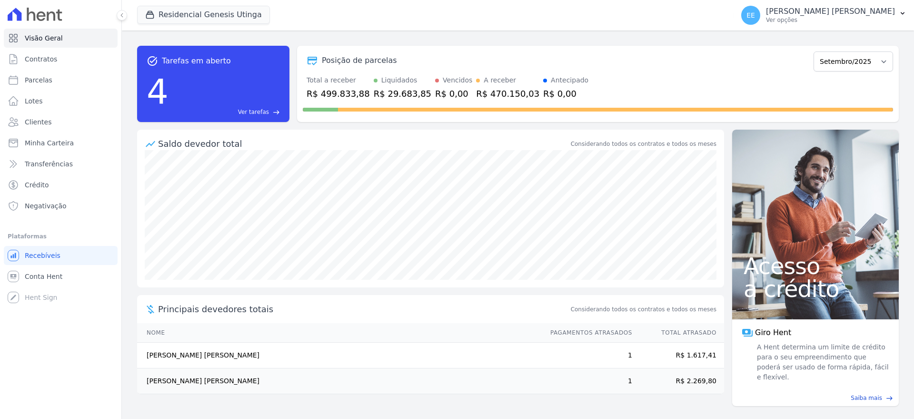 The height and width of the screenshot is (419, 914). Describe the element at coordinates (60, 255) in the screenshot. I see `a: Recebíveis` at that location.